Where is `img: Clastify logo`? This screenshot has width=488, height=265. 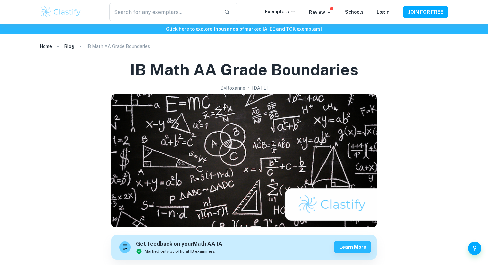 img: Clastify logo is located at coordinates (60, 12).